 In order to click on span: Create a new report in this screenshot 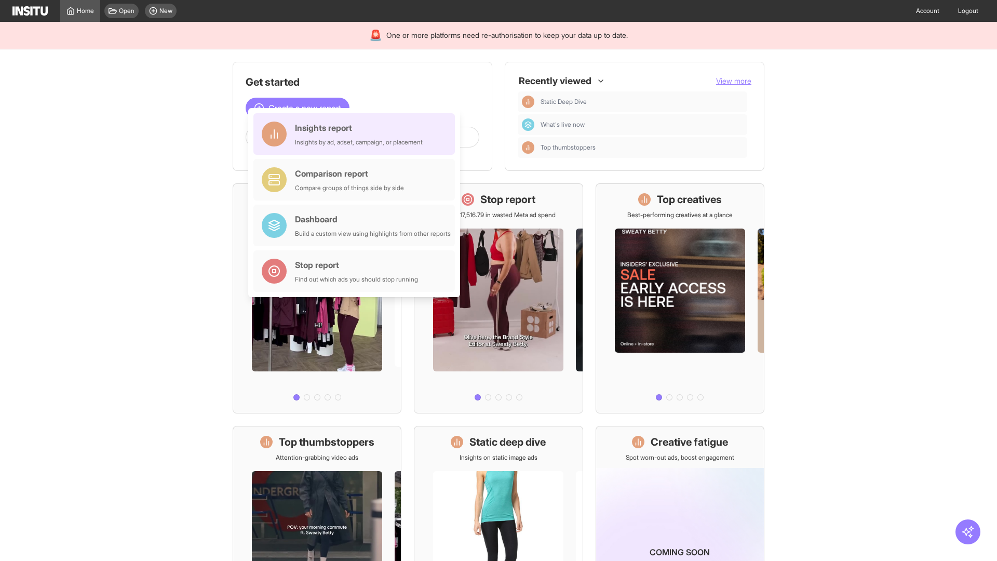, I will do `click(305, 108)`.